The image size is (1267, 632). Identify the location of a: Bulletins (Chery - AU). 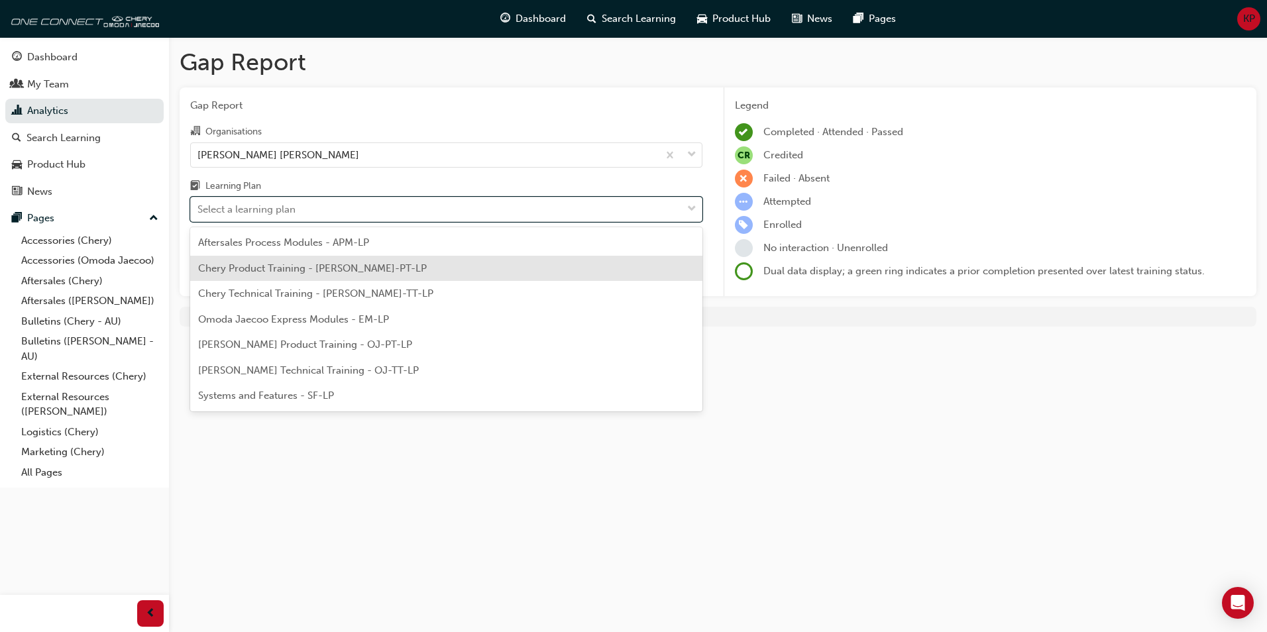
(89, 321).